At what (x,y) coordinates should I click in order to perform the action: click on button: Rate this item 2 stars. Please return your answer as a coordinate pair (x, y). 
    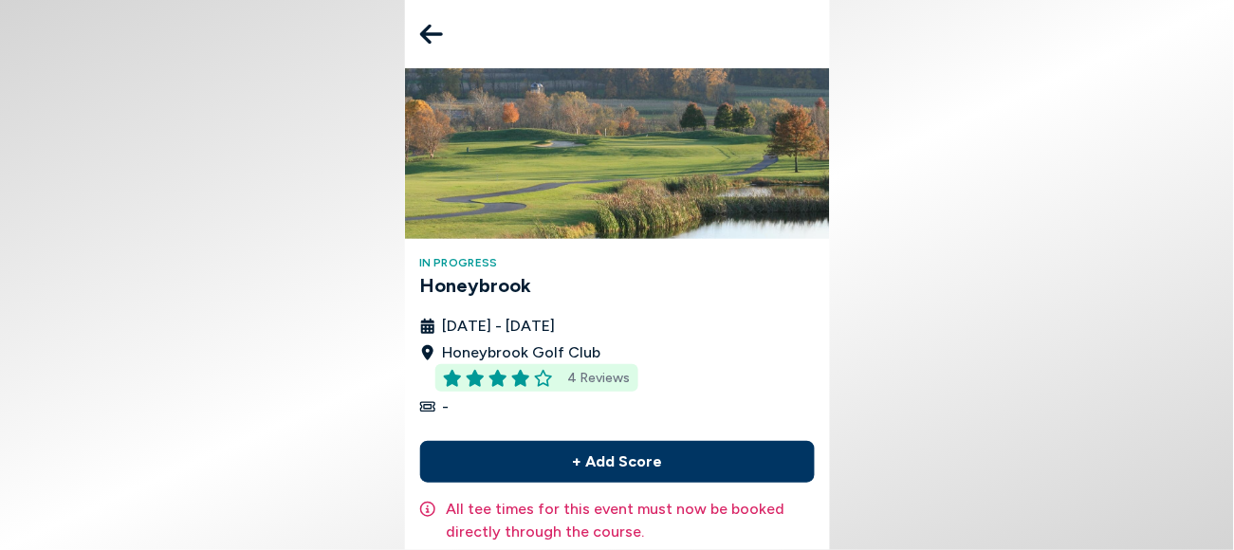
    Looking at the image, I should click on (475, 378).